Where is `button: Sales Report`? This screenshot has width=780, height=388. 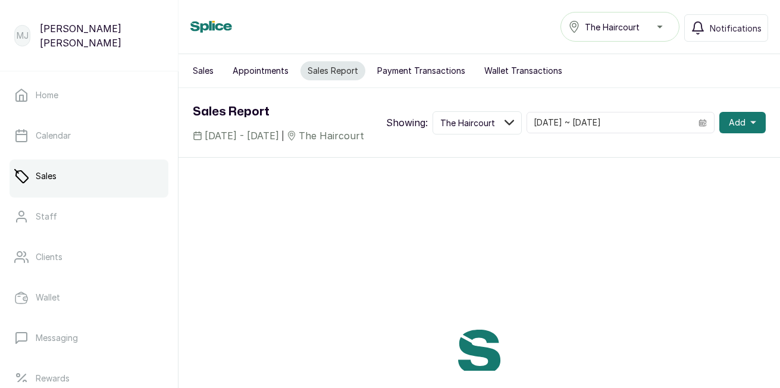 button: Sales Report is located at coordinates (333, 71).